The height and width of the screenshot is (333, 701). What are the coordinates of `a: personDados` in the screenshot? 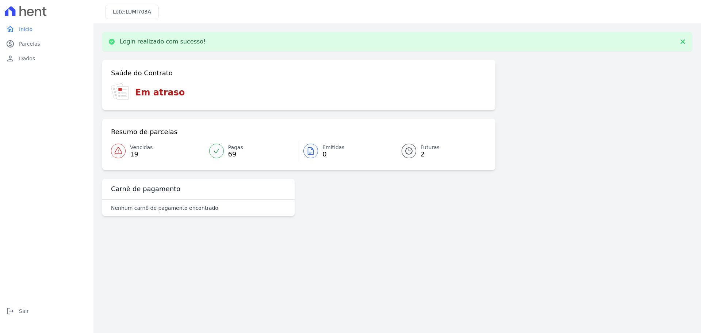 It's located at (47, 58).